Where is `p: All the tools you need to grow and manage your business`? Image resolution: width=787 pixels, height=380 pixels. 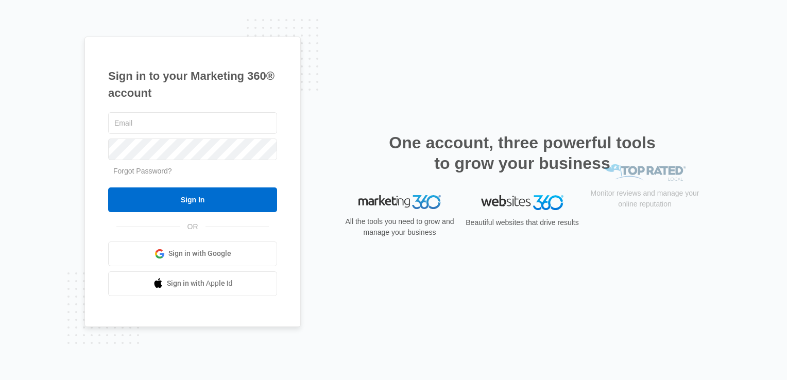
p: All the tools you need to grow and manage your business is located at coordinates (400, 227).